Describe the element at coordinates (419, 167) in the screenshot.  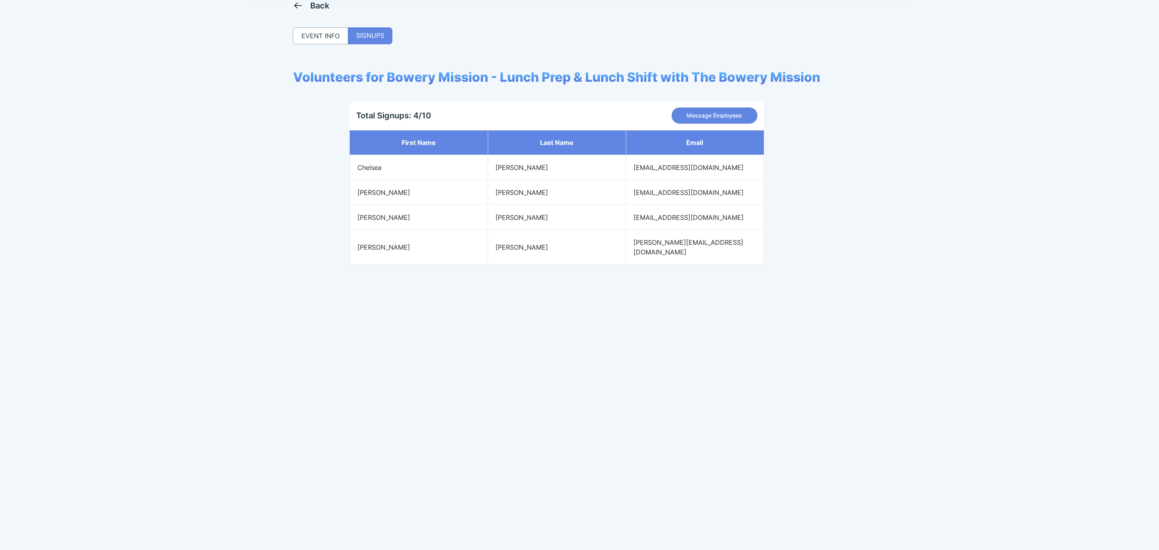
I see `td: Chelsea` at that location.